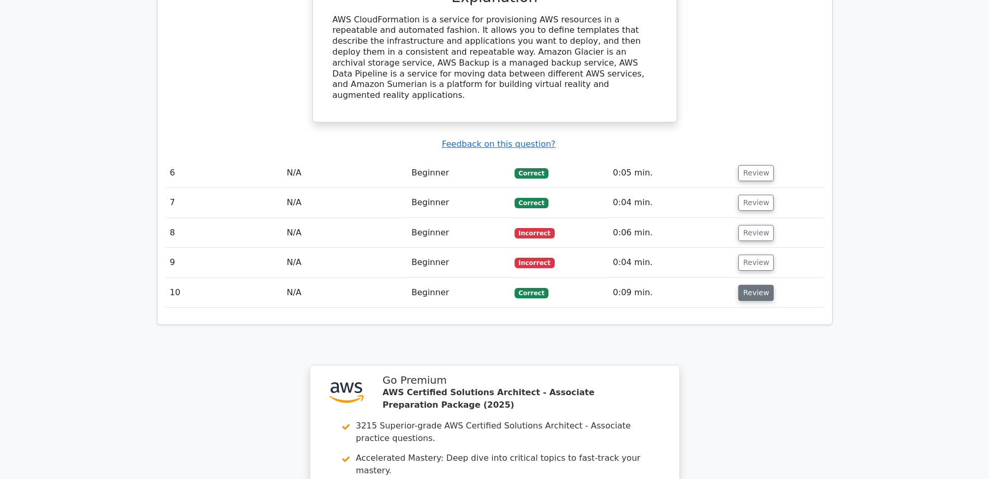 The width and height of the screenshot is (989, 479). Describe the element at coordinates (224, 203) in the screenshot. I see `td: 7` at that location.